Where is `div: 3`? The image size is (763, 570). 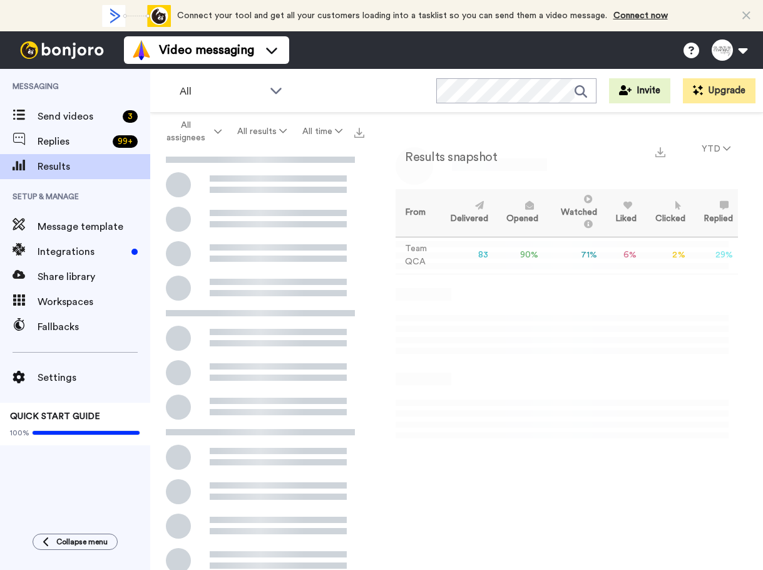 div: 3 is located at coordinates (130, 116).